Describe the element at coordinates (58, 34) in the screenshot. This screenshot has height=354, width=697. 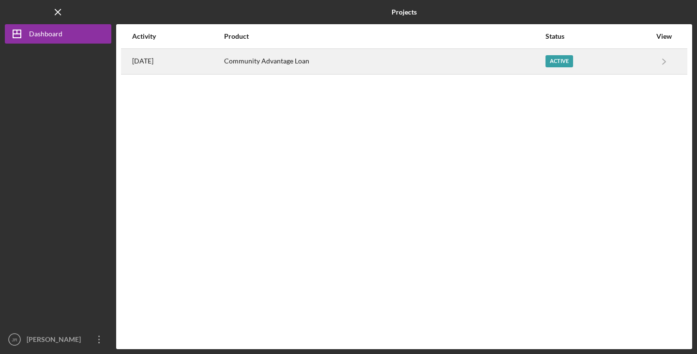
I see `a: Dashboard` at that location.